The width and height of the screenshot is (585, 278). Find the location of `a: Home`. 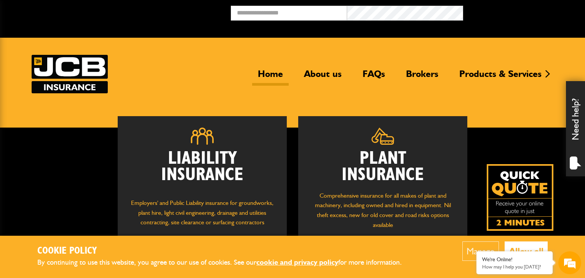

a: Home is located at coordinates (270, 77).